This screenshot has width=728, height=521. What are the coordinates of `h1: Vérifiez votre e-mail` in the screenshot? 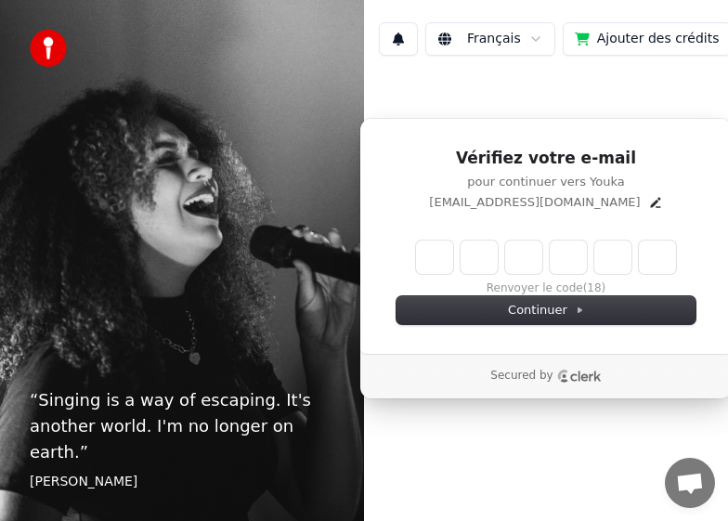 It's located at (546, 159).